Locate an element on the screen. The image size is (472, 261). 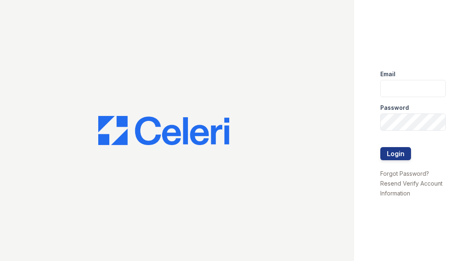
label: Email is located at coordinates (387, 74).